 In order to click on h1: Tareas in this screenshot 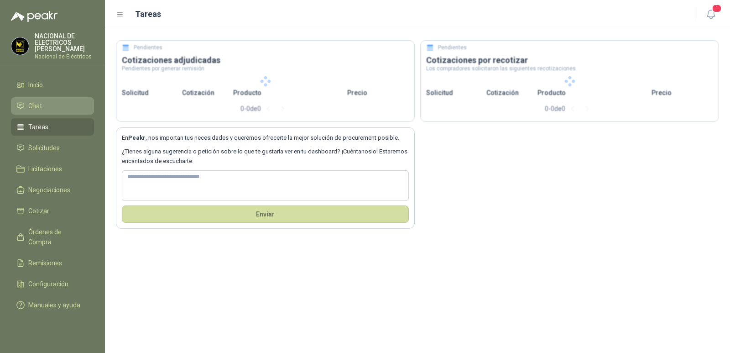, I will do `click(148, 14)`.